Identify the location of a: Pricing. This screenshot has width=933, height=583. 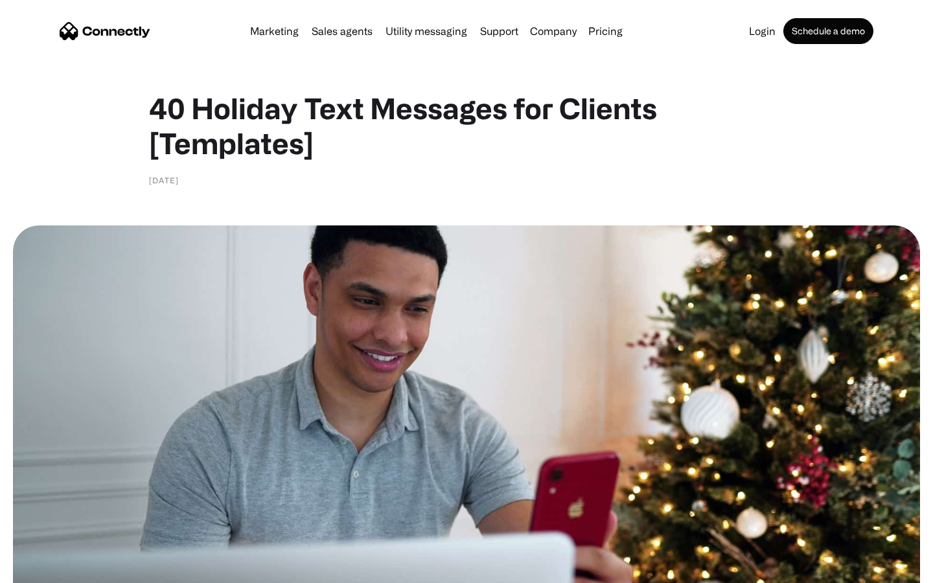
(605, 31).